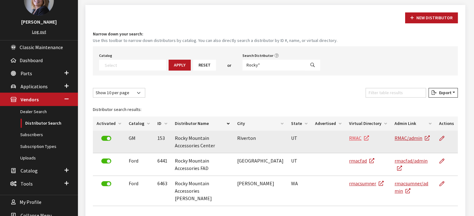 The width and height of the screenshot is (474, 216). Describe the element at coordinates (139, 124) in the screenshot. I see `th: Catalog: activate to sort column ascending` at that location.